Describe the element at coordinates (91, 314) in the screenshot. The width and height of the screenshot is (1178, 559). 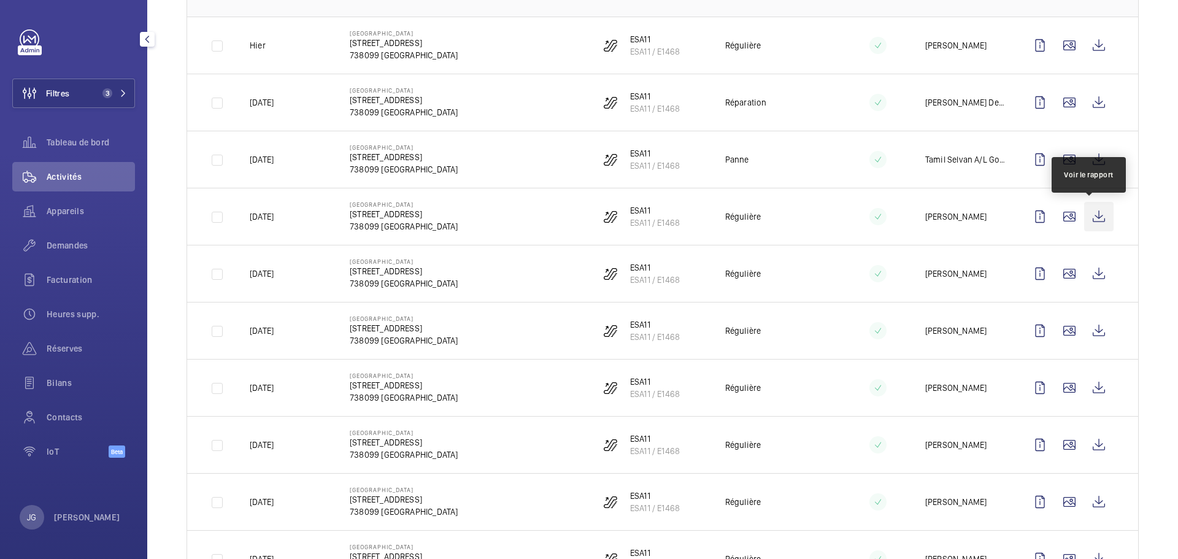
I see `span: Heures supp.` at that location.